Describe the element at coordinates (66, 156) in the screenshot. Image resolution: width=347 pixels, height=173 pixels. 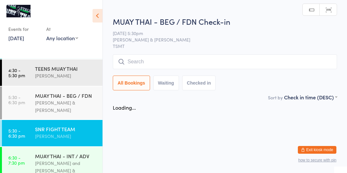
I see `div: MUAY THAI - INT / ADV` at that location.